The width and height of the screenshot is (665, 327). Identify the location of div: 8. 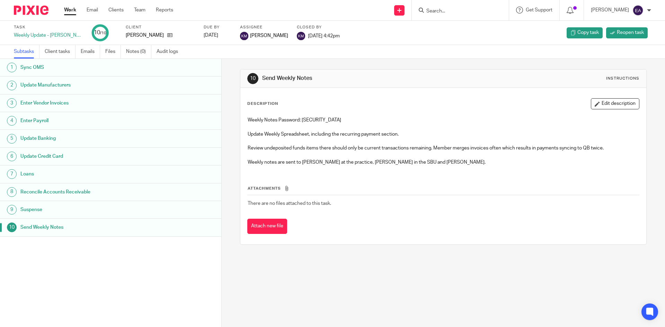
(12, 192).